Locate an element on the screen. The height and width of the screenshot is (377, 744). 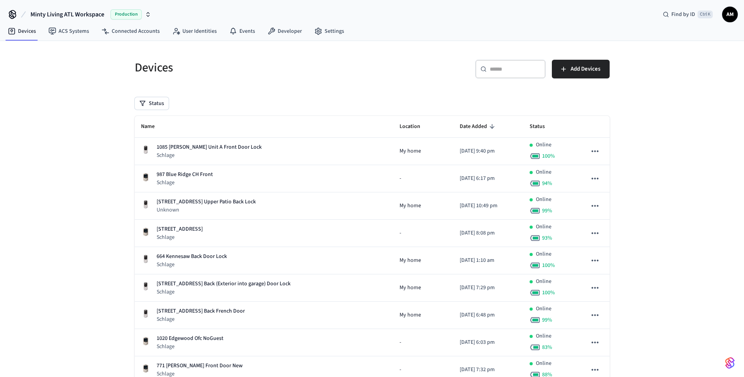
a: User Identities is located at coordinates (194, 31).